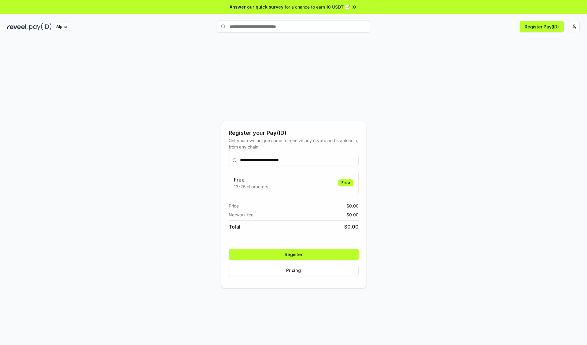 This screenshot has width=587, height=345. I want to click on img: reveel_dark, so click(17, 27).